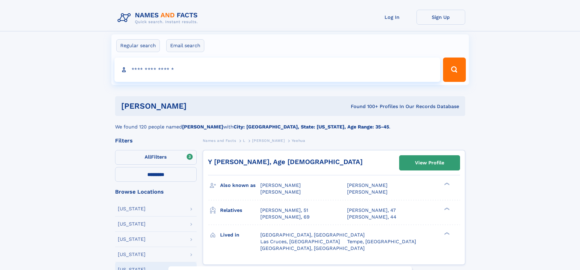  I want to click on div: We found 120 people named with ., so click(290, 123).